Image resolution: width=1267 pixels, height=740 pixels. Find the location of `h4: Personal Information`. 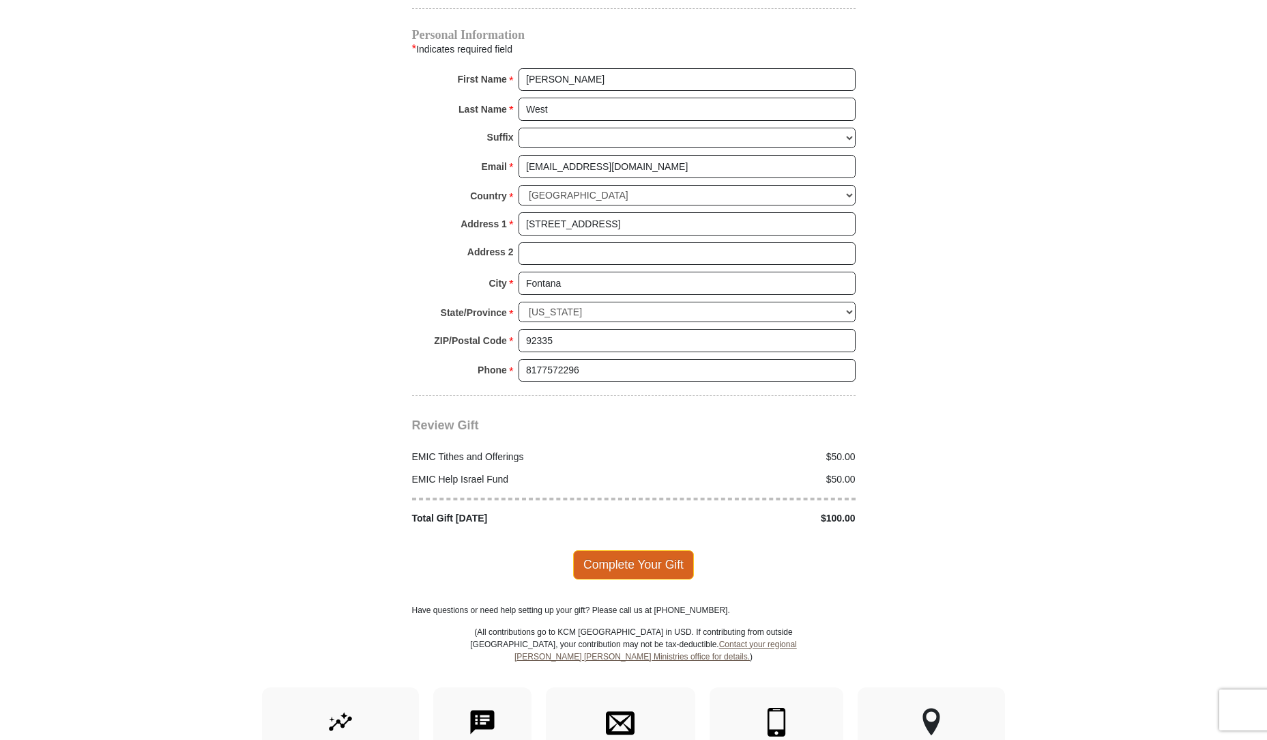

h4: Personal Information is located at coordinates (634, 35).